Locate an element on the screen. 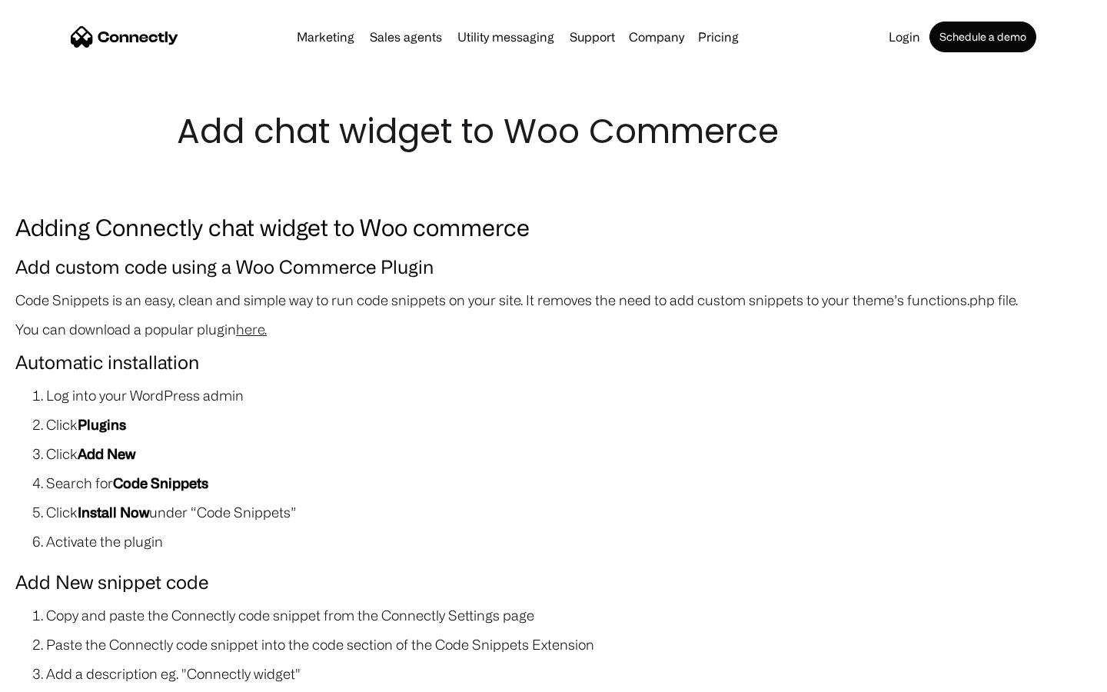 The height and width of the screenshot is (692, 1107). a: Pricing is located at coordinates (718, 37).